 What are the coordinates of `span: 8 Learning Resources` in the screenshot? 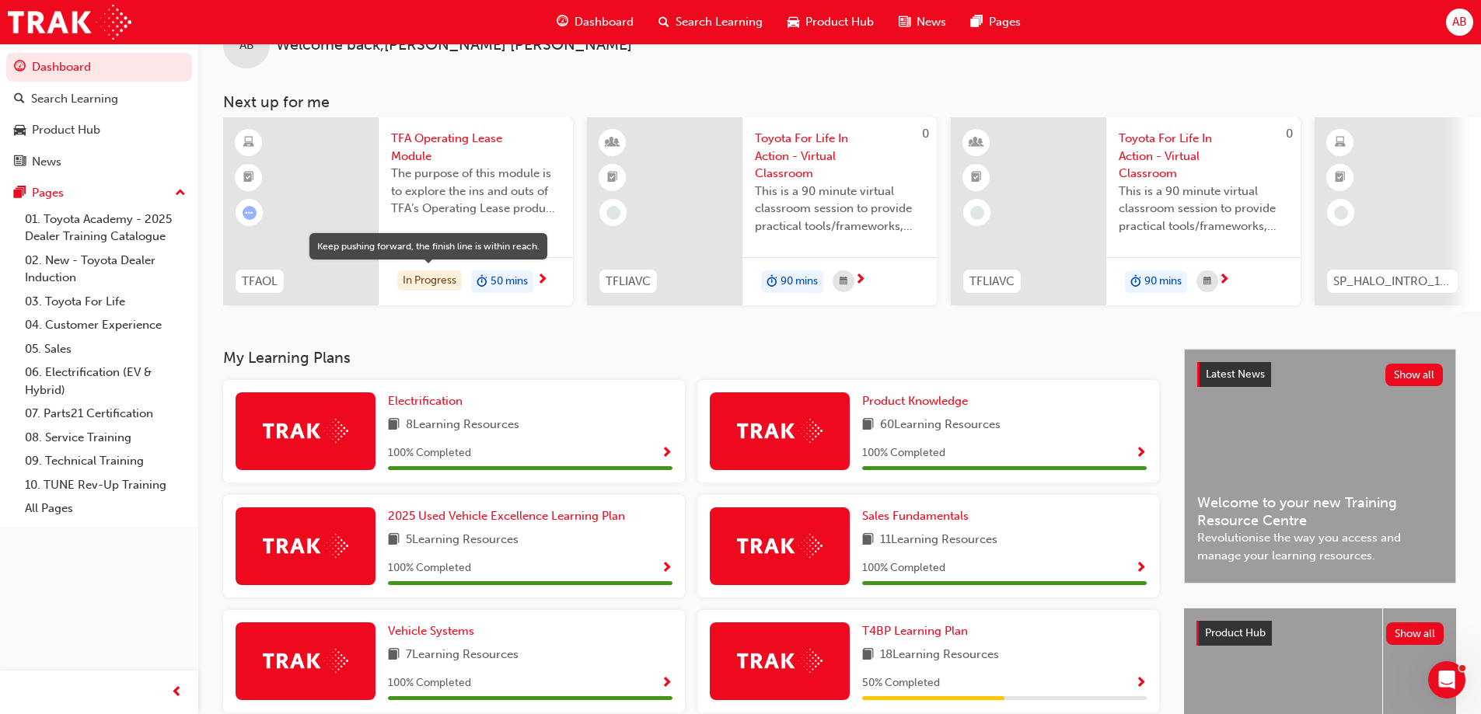 It's located at (463, 425).